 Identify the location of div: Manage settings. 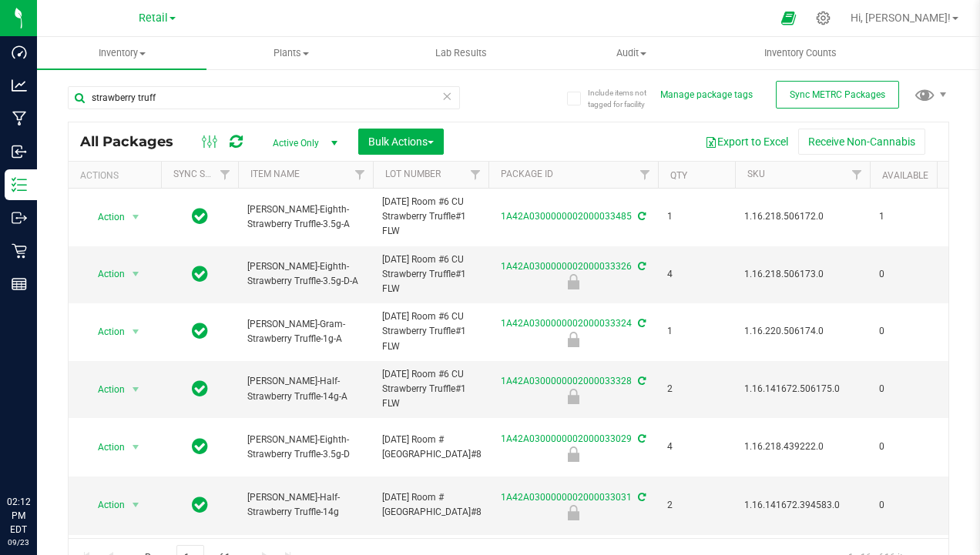
(823, 18).